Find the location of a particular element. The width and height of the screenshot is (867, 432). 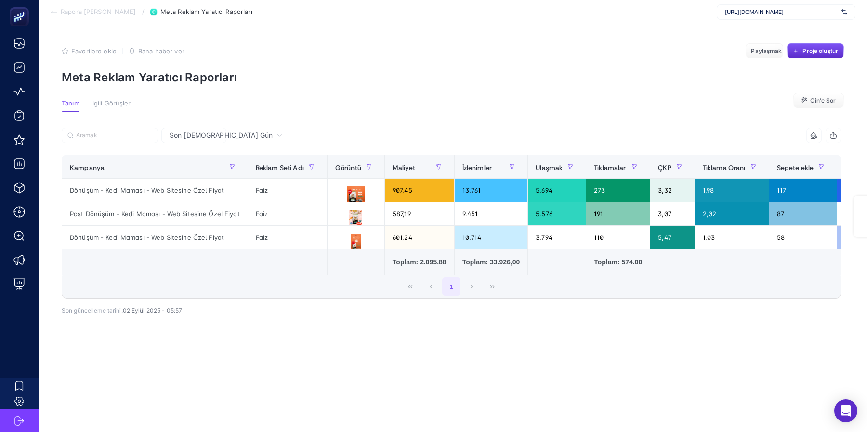

font: 5.576 is located at coordinates (544, 214).